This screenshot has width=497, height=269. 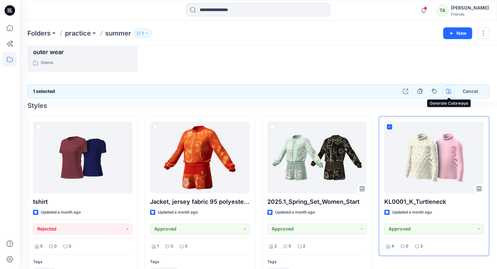 What do you see at coordinates (421, 247) in the screenshot?
I see `p: 3` at bounding box center [421, 247].